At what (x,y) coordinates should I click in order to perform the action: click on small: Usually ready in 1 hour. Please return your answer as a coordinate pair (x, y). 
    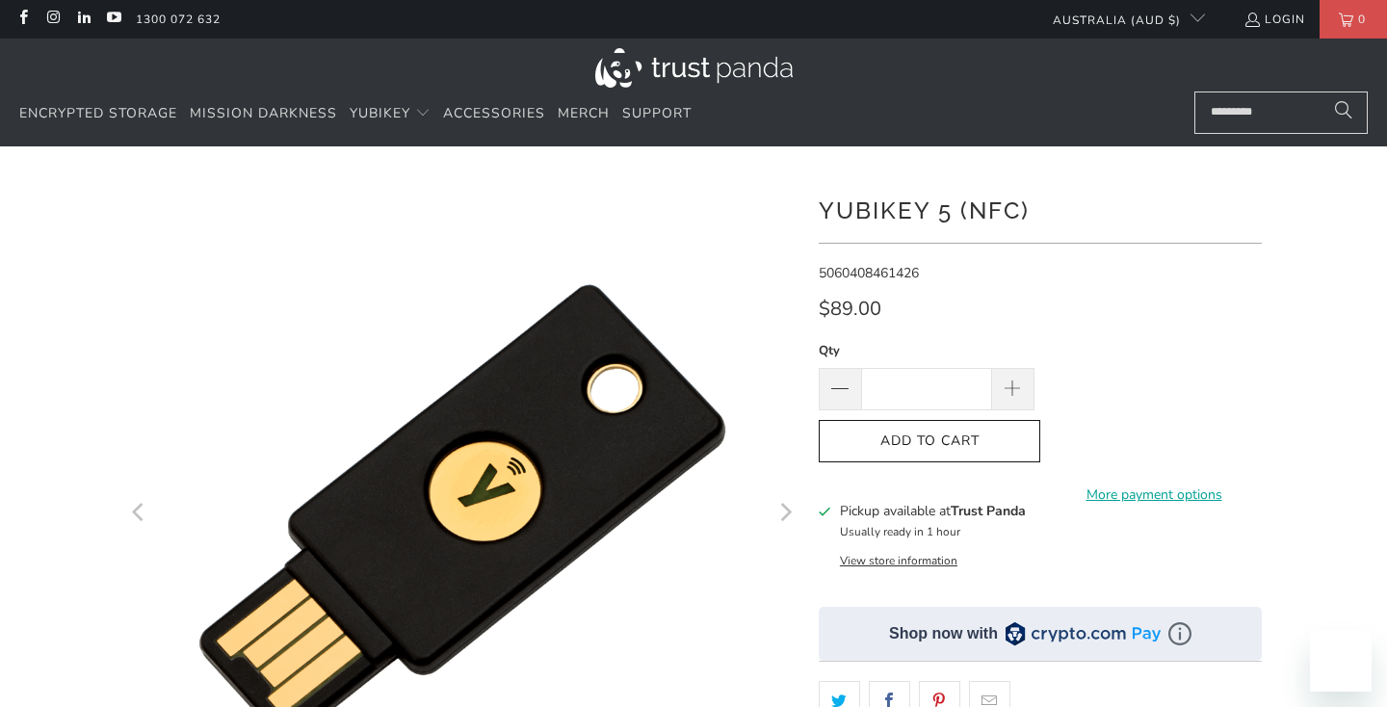
    Looking at the image, I should click on (900, 532).